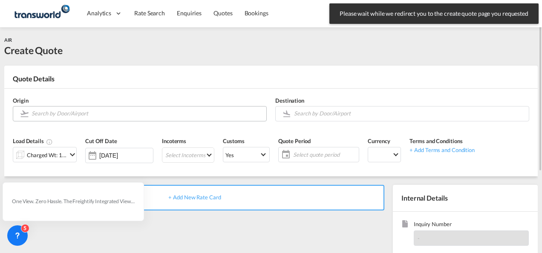  I want to click on div: Internal Details, so click(465, 198).